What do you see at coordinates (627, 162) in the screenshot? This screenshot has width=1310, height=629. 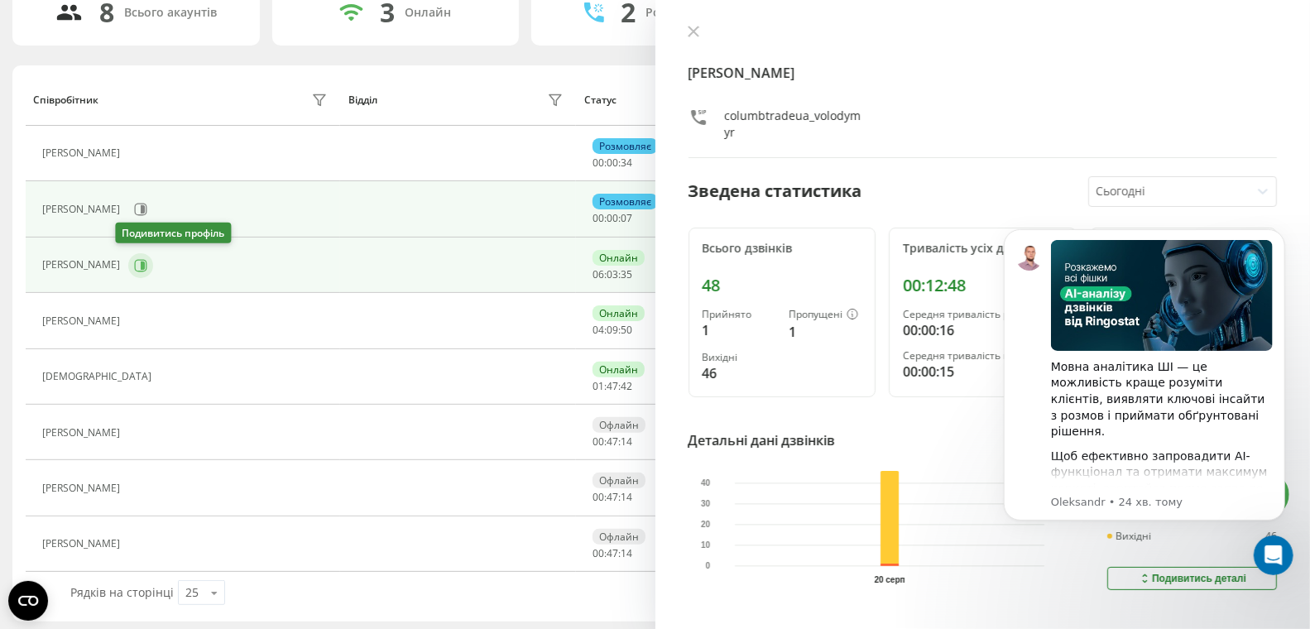 I see `span: 34` at bounding box center [627, 162].